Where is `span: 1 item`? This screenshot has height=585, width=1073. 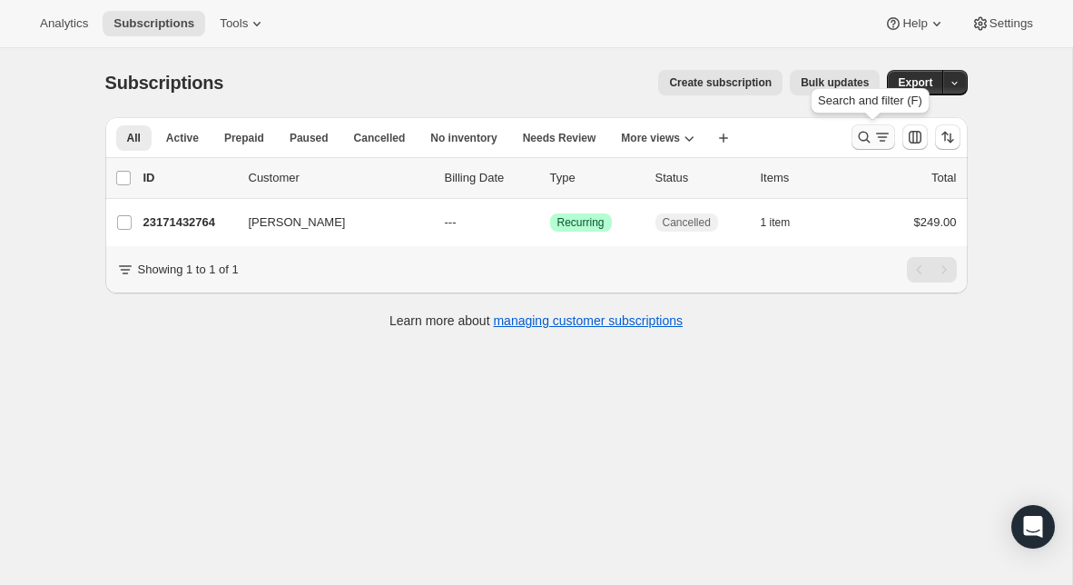 span: 1 item is located at coordinates (776, 222).